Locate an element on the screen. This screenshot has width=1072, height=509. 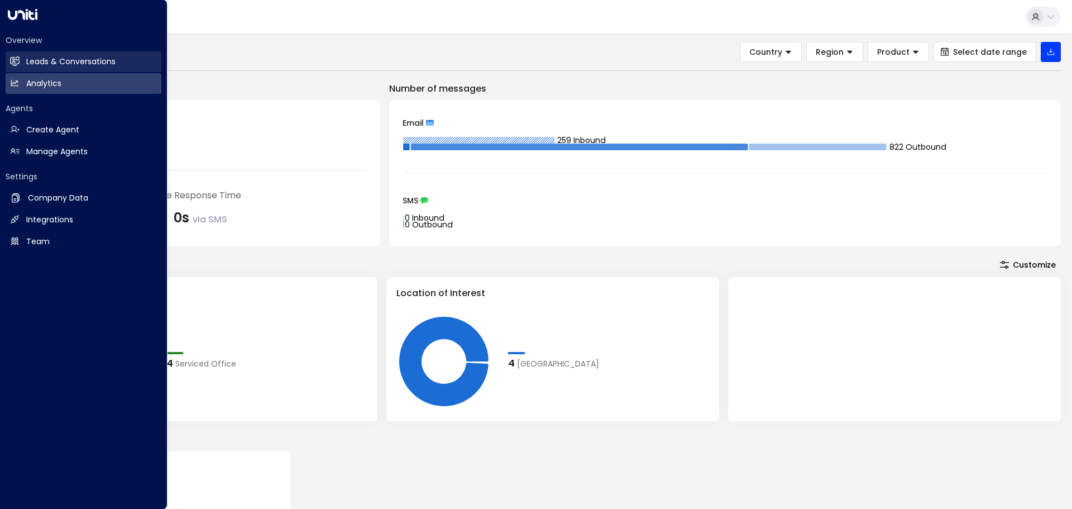
button: Region is located at coordinates (834, 52).